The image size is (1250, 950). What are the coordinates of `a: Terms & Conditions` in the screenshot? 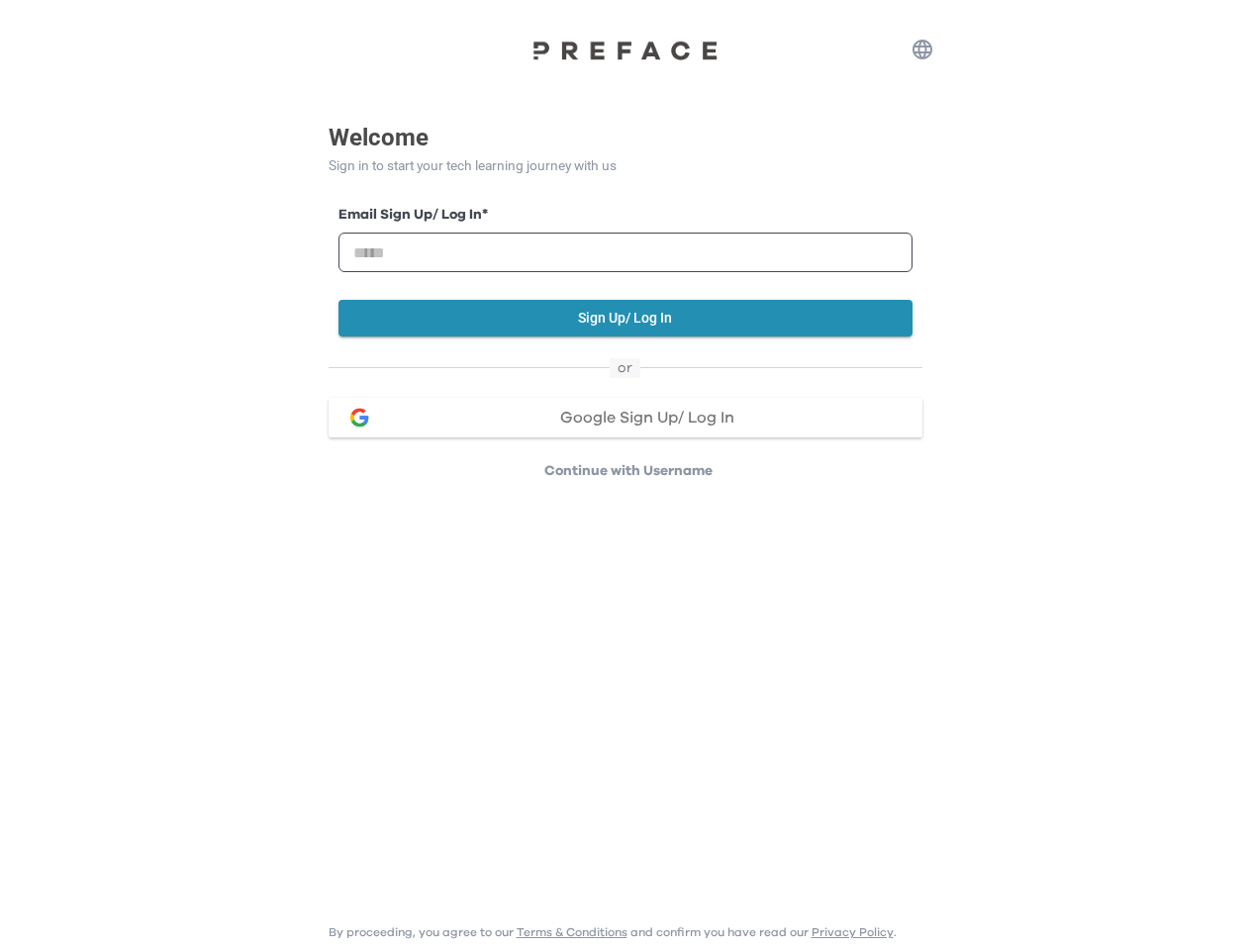 It's located at (572, 932).